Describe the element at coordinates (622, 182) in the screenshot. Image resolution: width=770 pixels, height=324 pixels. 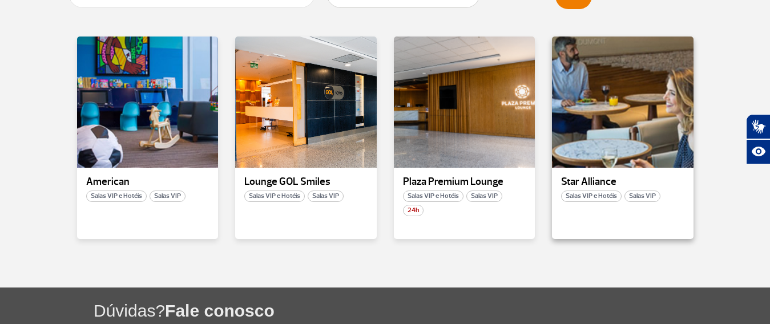
I see `p: Star Alliance` at that location.